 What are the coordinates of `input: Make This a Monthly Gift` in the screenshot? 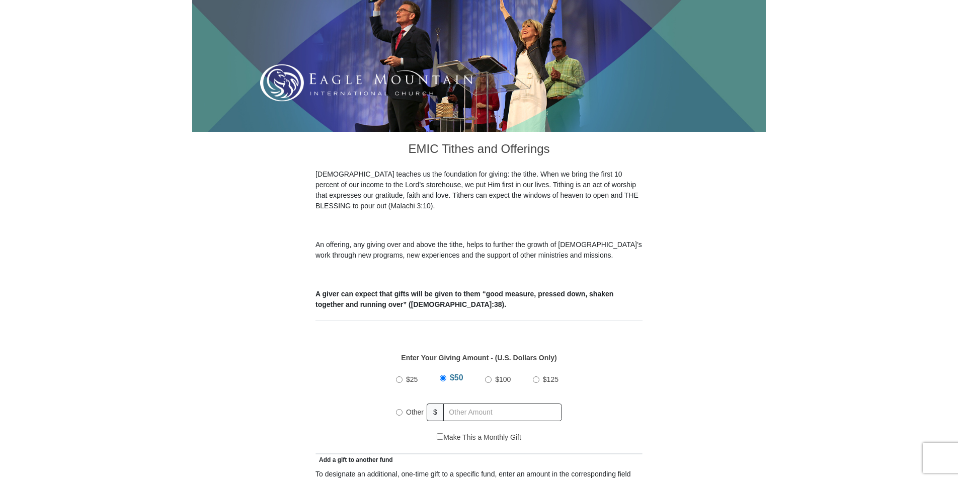 It's located at (440, 436).